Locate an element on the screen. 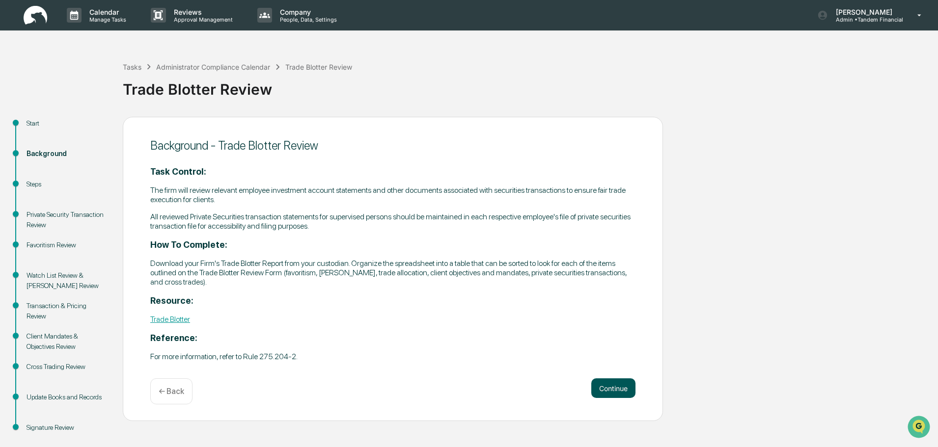 Image resolution: width=938 pixels, height=447 pixels. p: All reviewed Private Securities transaction statements for supervised persons should be maintaine... is located at coordinates (393, 221).